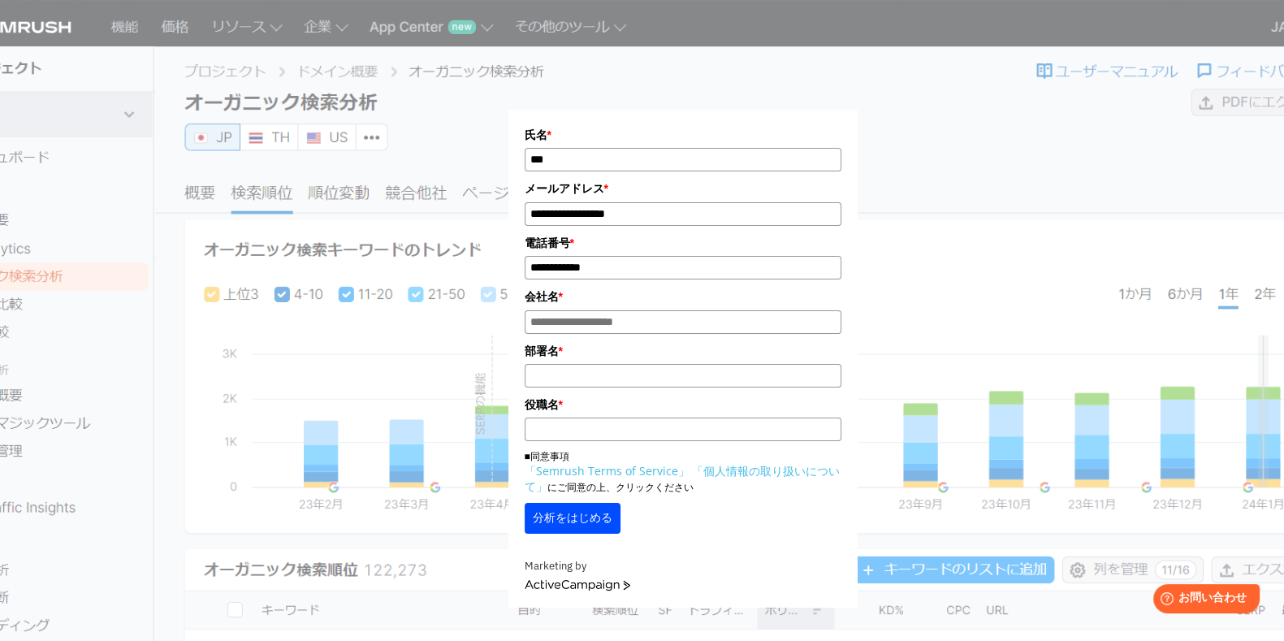  I want to click on label: 氏名, so click(683, 135).